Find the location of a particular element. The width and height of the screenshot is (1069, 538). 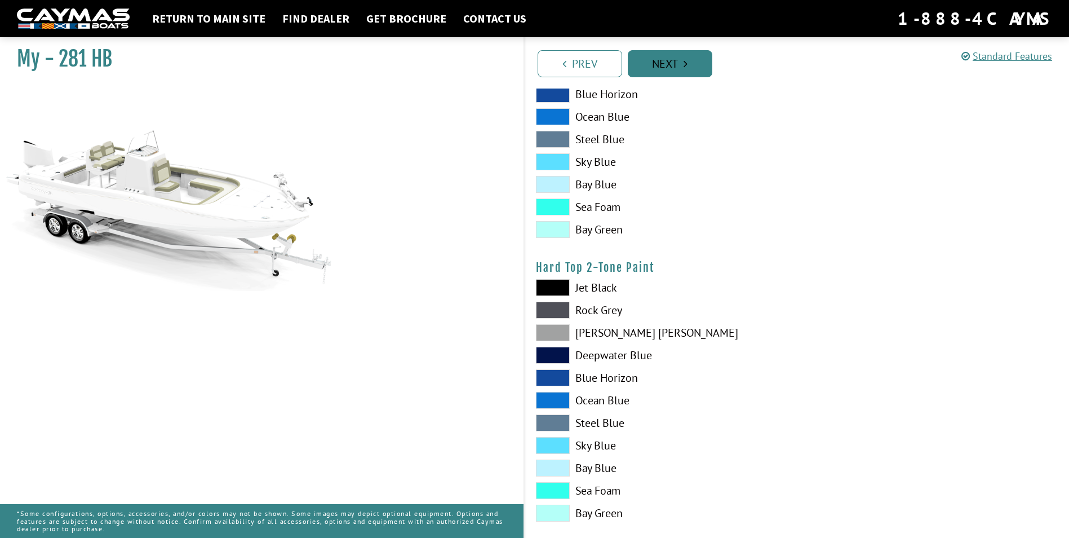

div: 1-888-4CAYMAS is located at coordinates (975, 19).